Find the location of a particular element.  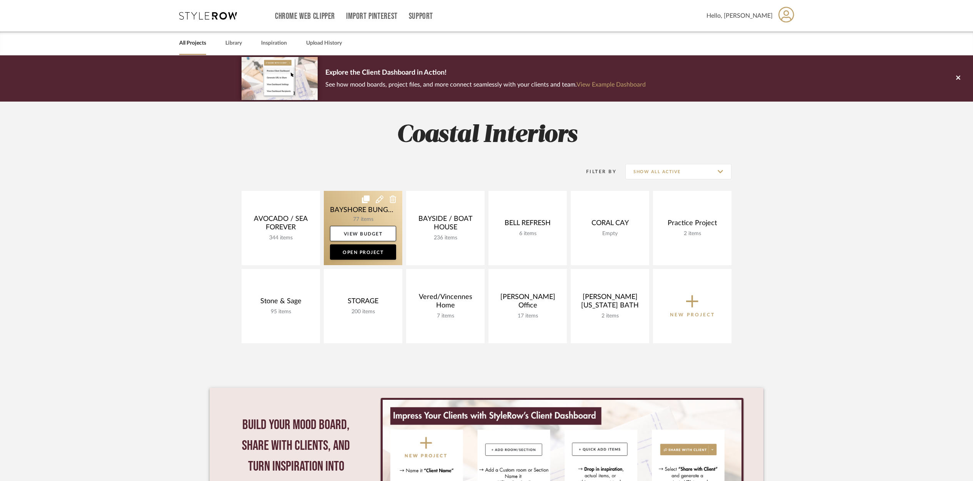

div: 200 items is located at coordinates (363, 311).